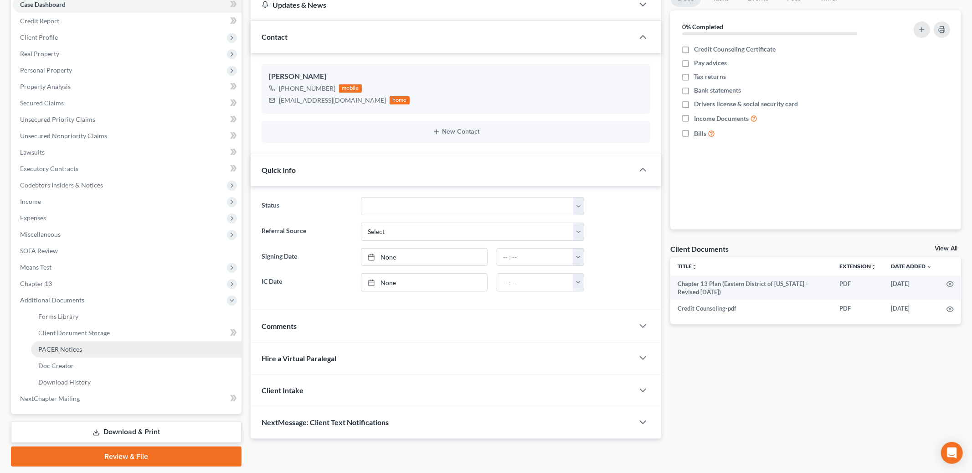 This screenshot has height=473, width=972. Describe the element at coordinates (952, 453) in the screenshot. I see `div: Open Intercom Messenger` at that location.